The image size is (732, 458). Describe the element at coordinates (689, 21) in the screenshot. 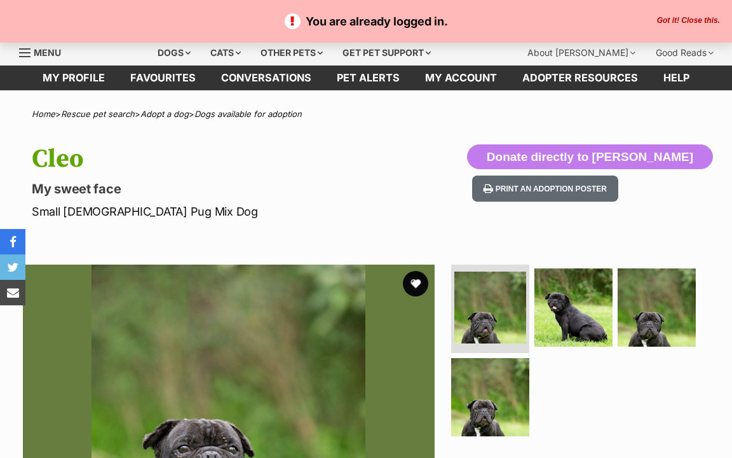

I see `button: Close the banner` at that location.